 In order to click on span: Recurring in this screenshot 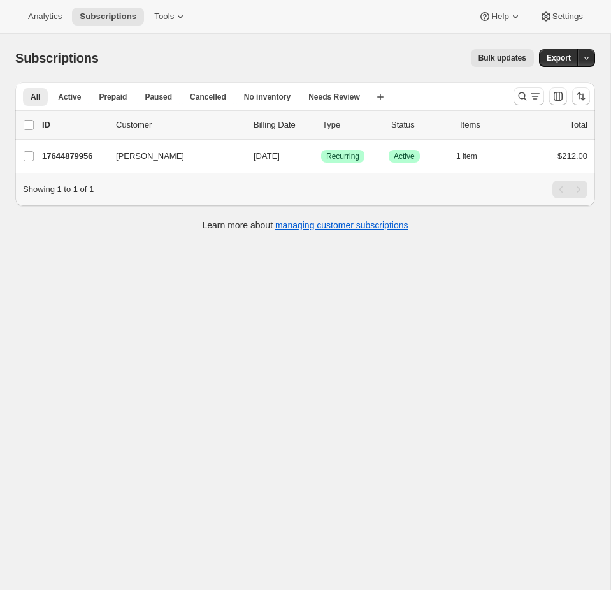, I will do `click(343, 156)`.